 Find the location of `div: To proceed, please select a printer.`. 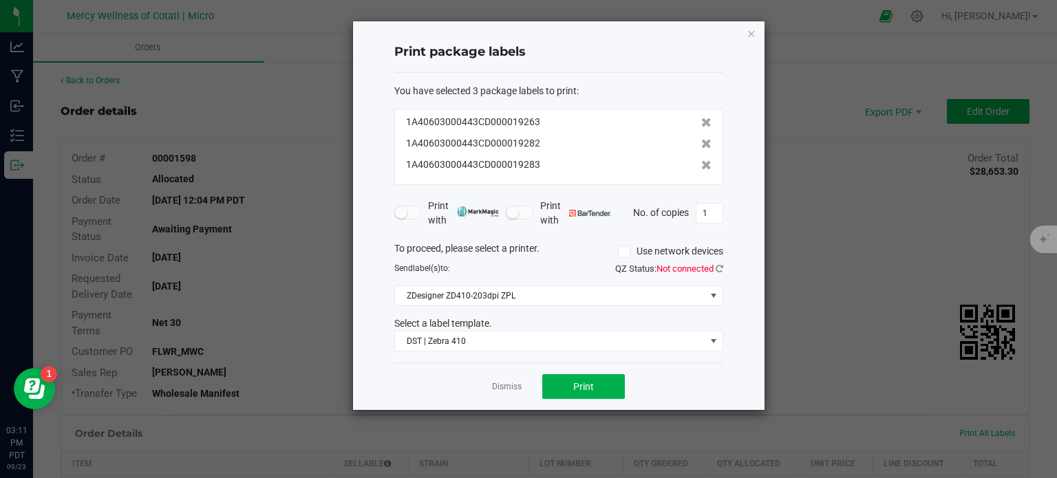

div: To proceed, please select a printer. is located at coordinates (559, 252).